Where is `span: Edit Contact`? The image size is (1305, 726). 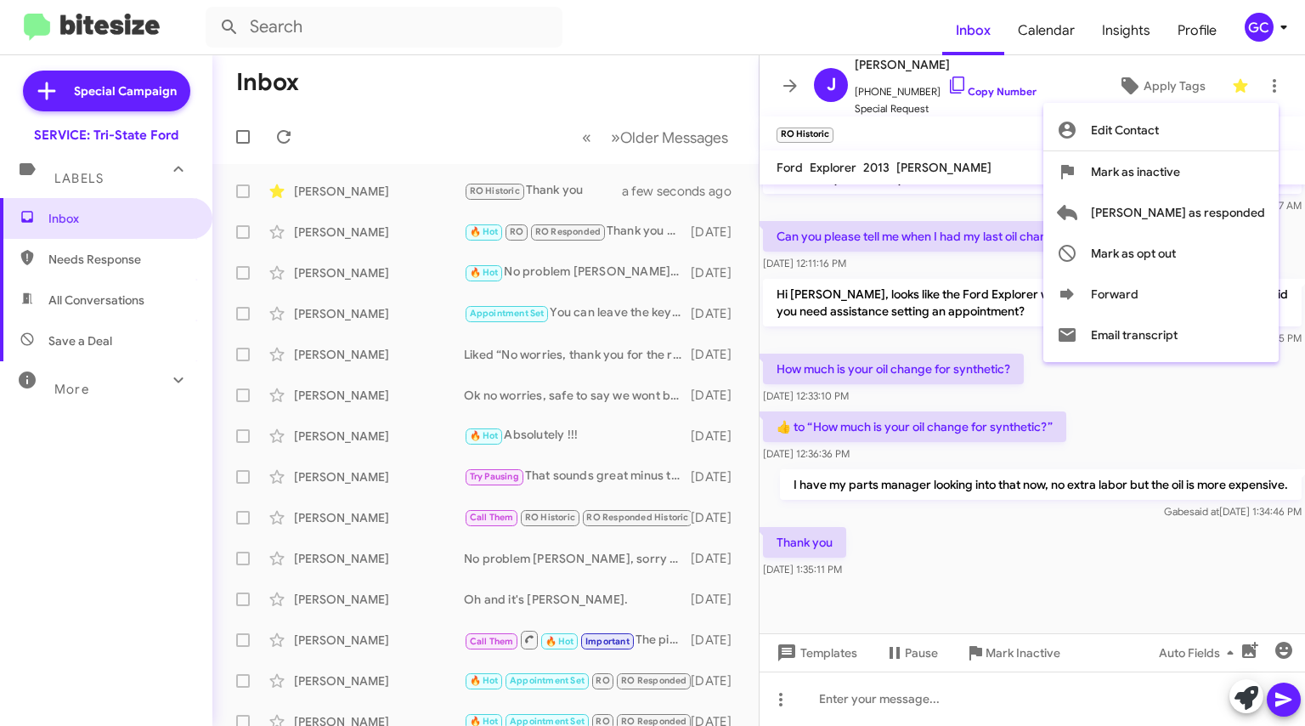
span: Edit Contact is located at coordinates (1125, 130).